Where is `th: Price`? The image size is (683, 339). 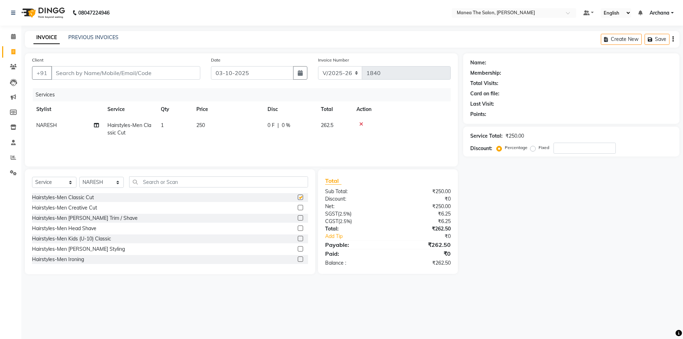 th: Price is located at coordinates (228, 109).